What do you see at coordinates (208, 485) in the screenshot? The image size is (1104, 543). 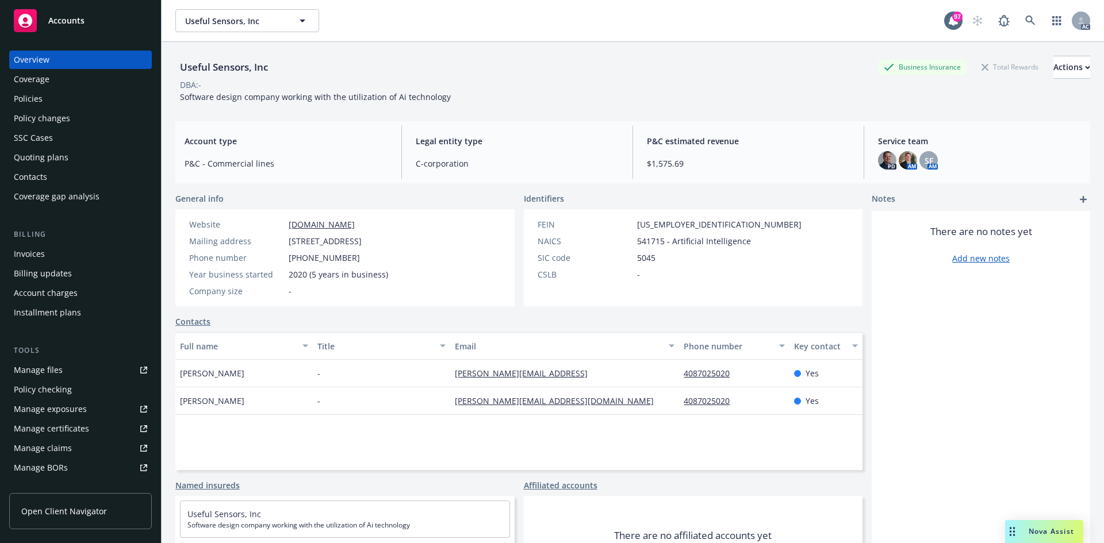 I see `a: Named insureds` at bounding box center [208, 485].